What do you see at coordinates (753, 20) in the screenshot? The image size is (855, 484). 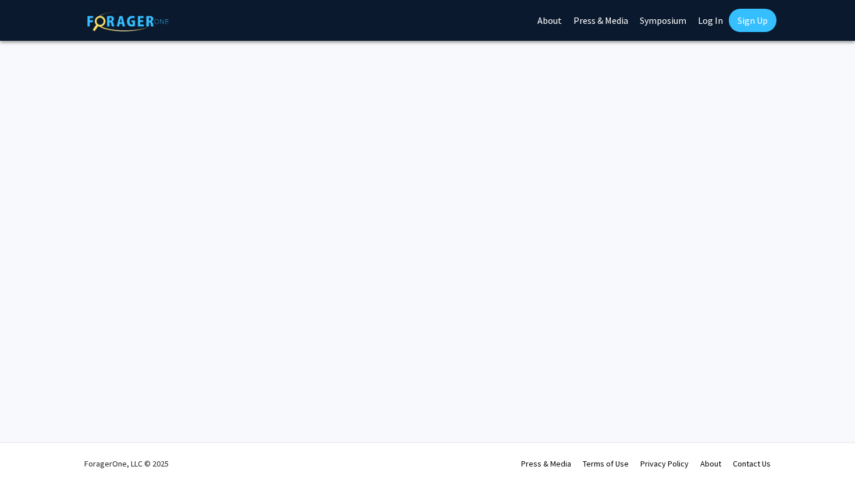 I see `a: Sign Up` at bounding box center [753, 20].